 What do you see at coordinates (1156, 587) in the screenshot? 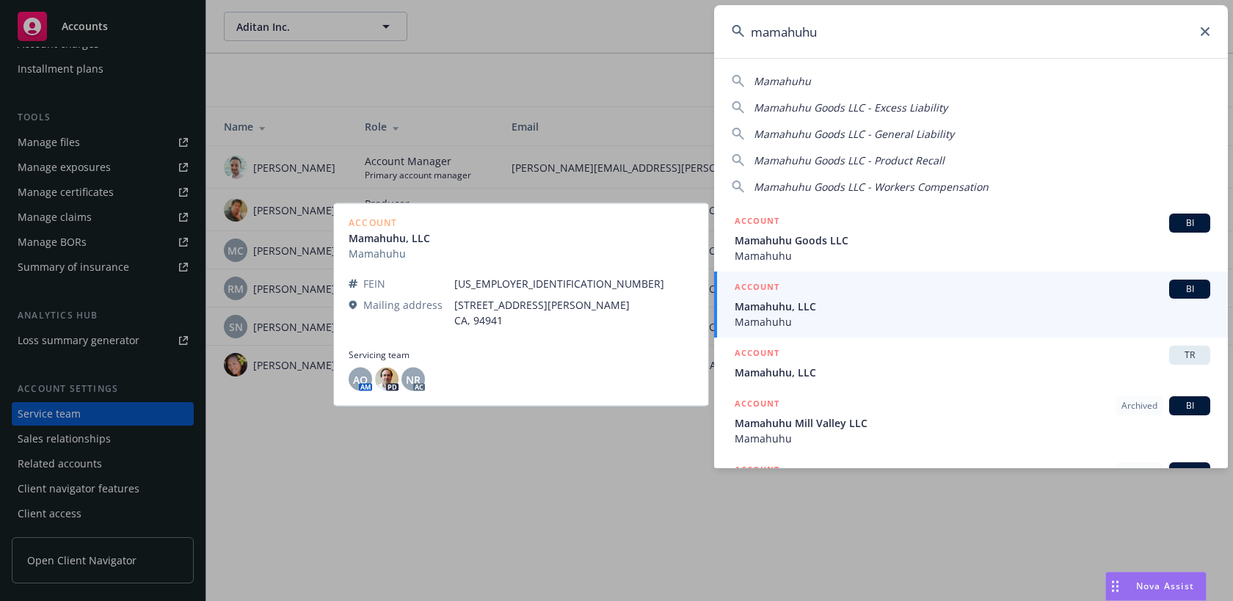
I see `button: Nova Assist` at bounding box center [1156, 587].